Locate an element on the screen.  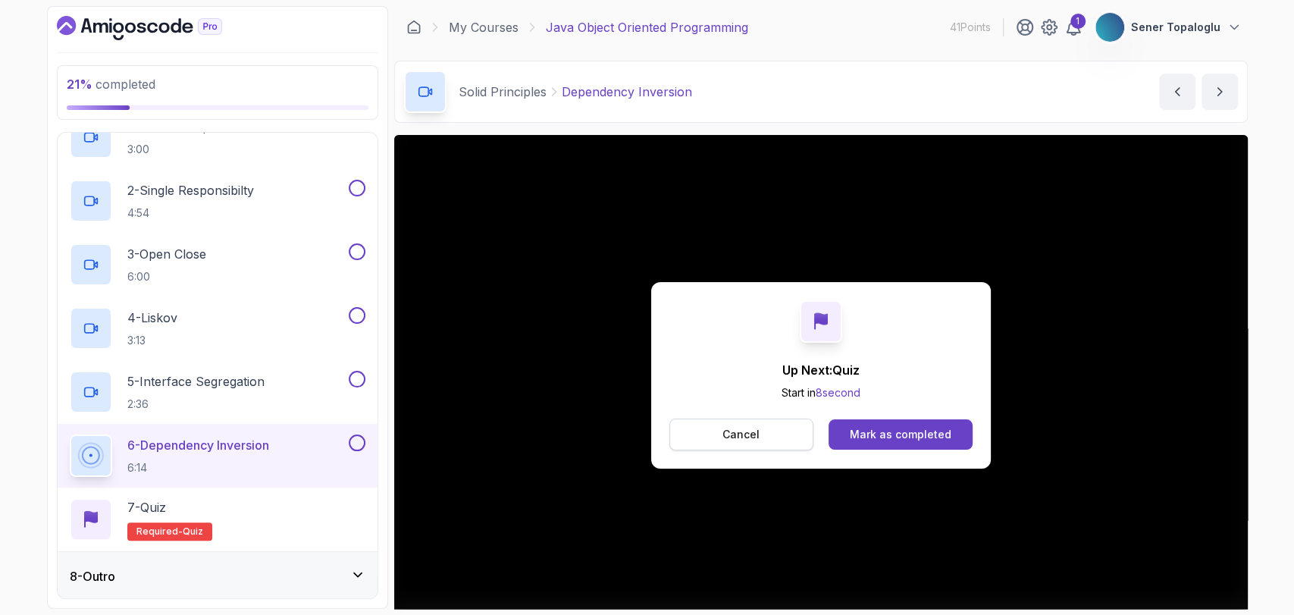
div: 1 is located at coordinates (1078, 21).